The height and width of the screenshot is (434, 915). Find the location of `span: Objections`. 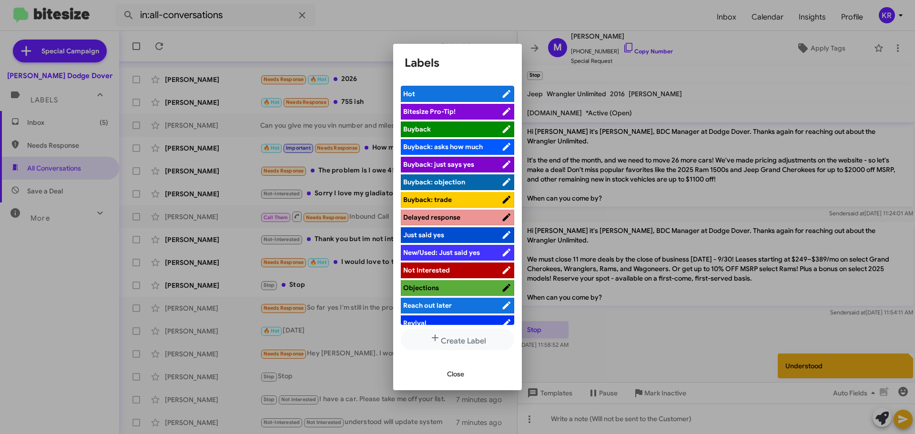

span: Objections is located at coordinates (421, 288).